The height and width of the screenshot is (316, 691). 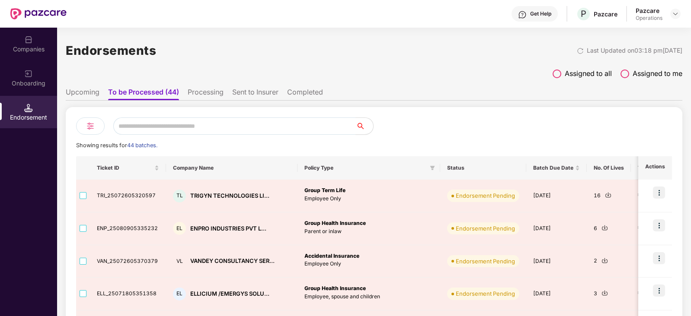 What do you see at coordinates (609, 229) in the screenshot?
I see `div: 6` at bounding box center [609, 229].